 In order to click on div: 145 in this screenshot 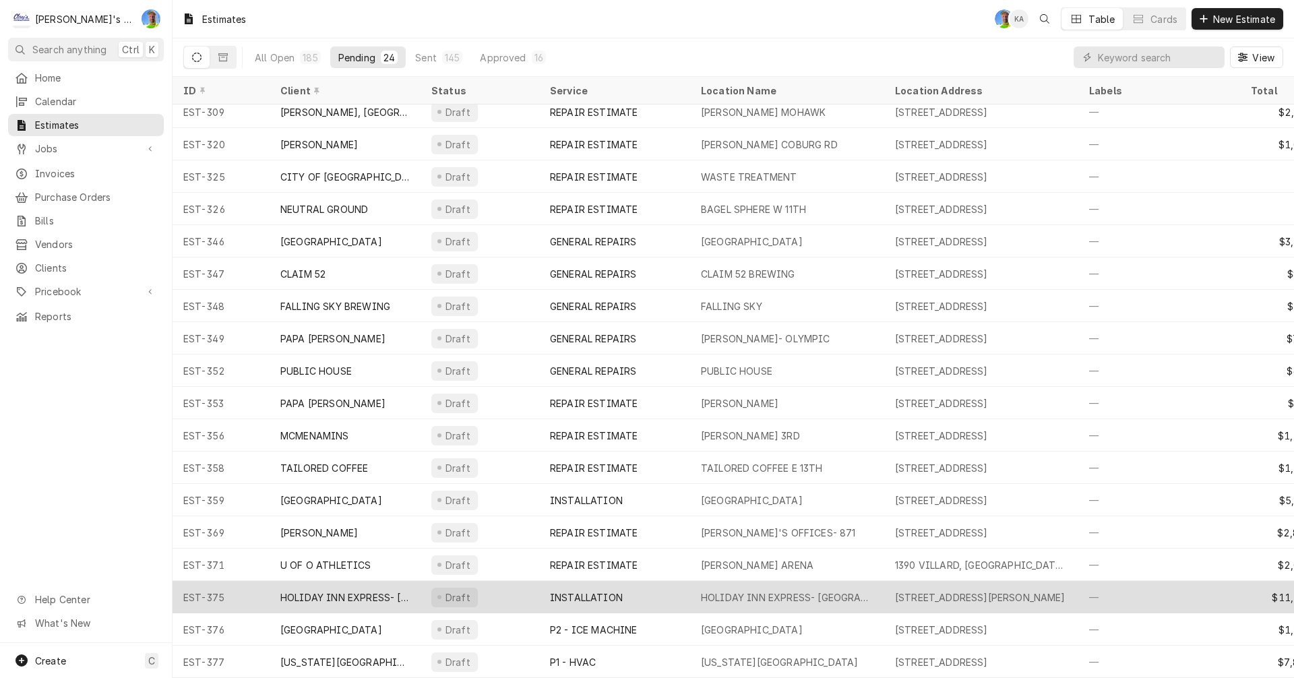, I will do `click(452, 57)`.